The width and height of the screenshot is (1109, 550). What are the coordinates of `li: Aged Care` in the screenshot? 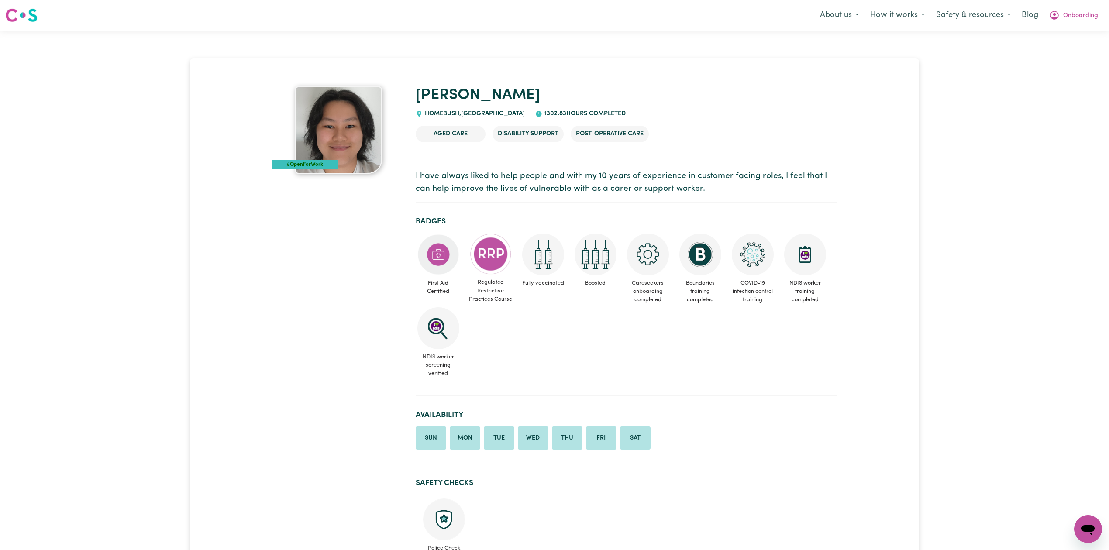 It's located at (451, 134).